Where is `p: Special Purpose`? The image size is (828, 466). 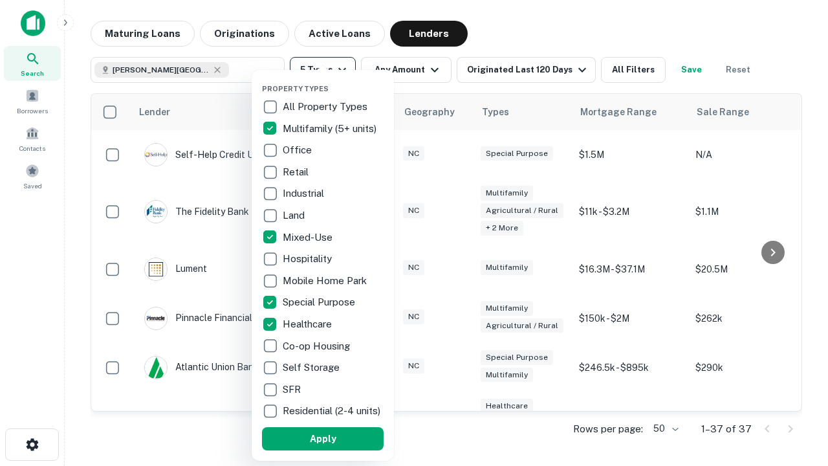 p: Special Purpose is located at coordinates (320, 302).